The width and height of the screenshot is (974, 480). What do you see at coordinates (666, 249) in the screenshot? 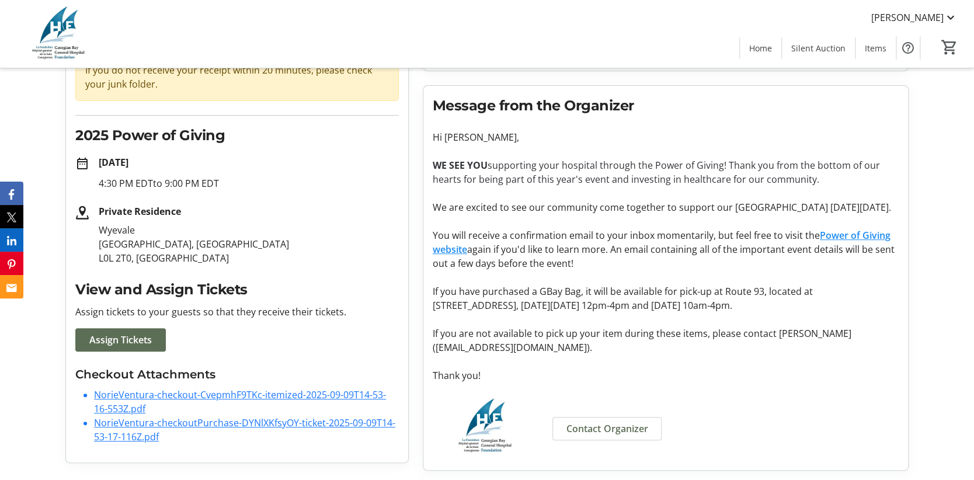
I see `p: You will receive a confirmation email to your inbox momentarily, but feel free to visit the again...` at bounding box center [666, 249].